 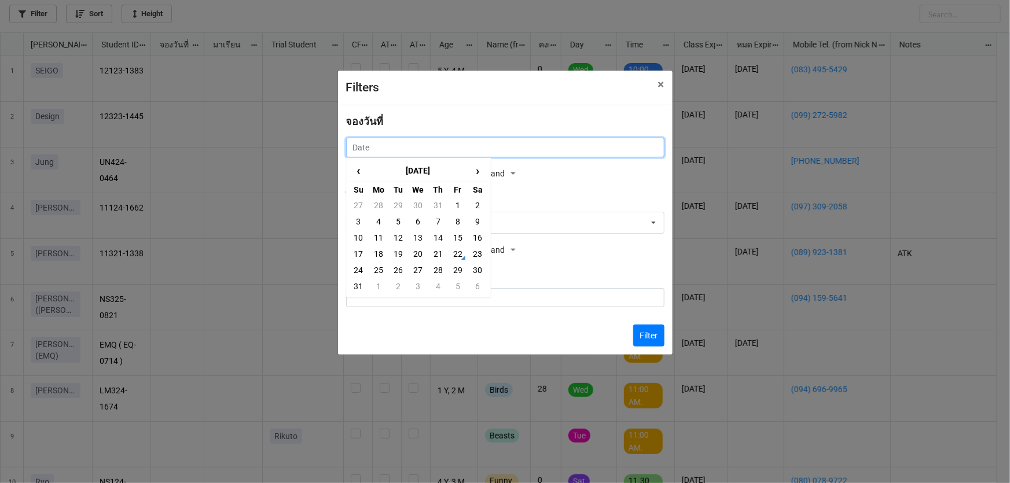 What do you see at coordinates (398, 270) in the screenshot?
I see `td: 26` at bounding box center [398, 270].